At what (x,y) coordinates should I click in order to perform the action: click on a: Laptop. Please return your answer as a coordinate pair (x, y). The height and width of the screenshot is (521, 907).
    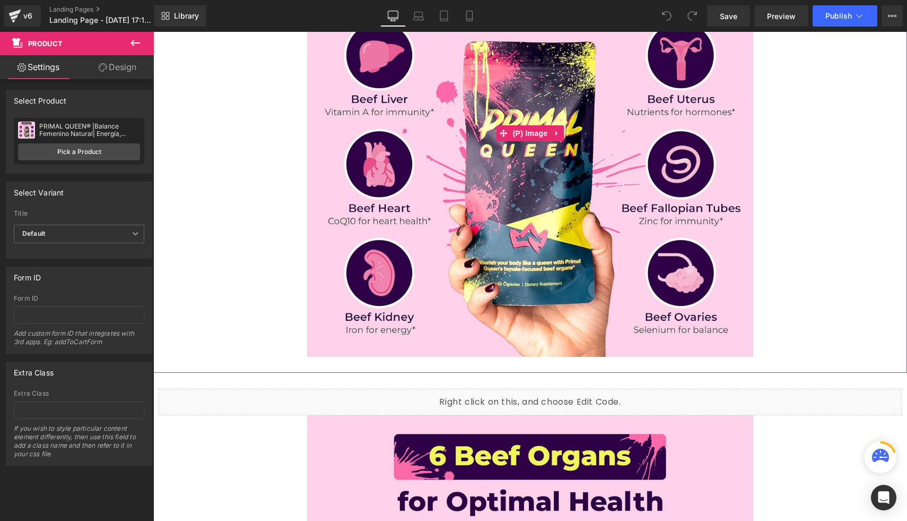
    Looking at the image, I should click on (419, 16).